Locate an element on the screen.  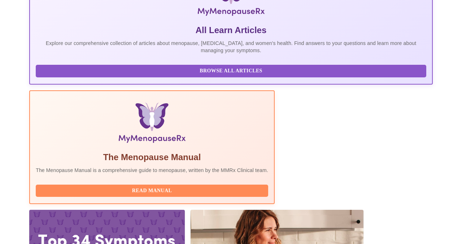
a: Browse All Articles is located at coordinates (232, 70).